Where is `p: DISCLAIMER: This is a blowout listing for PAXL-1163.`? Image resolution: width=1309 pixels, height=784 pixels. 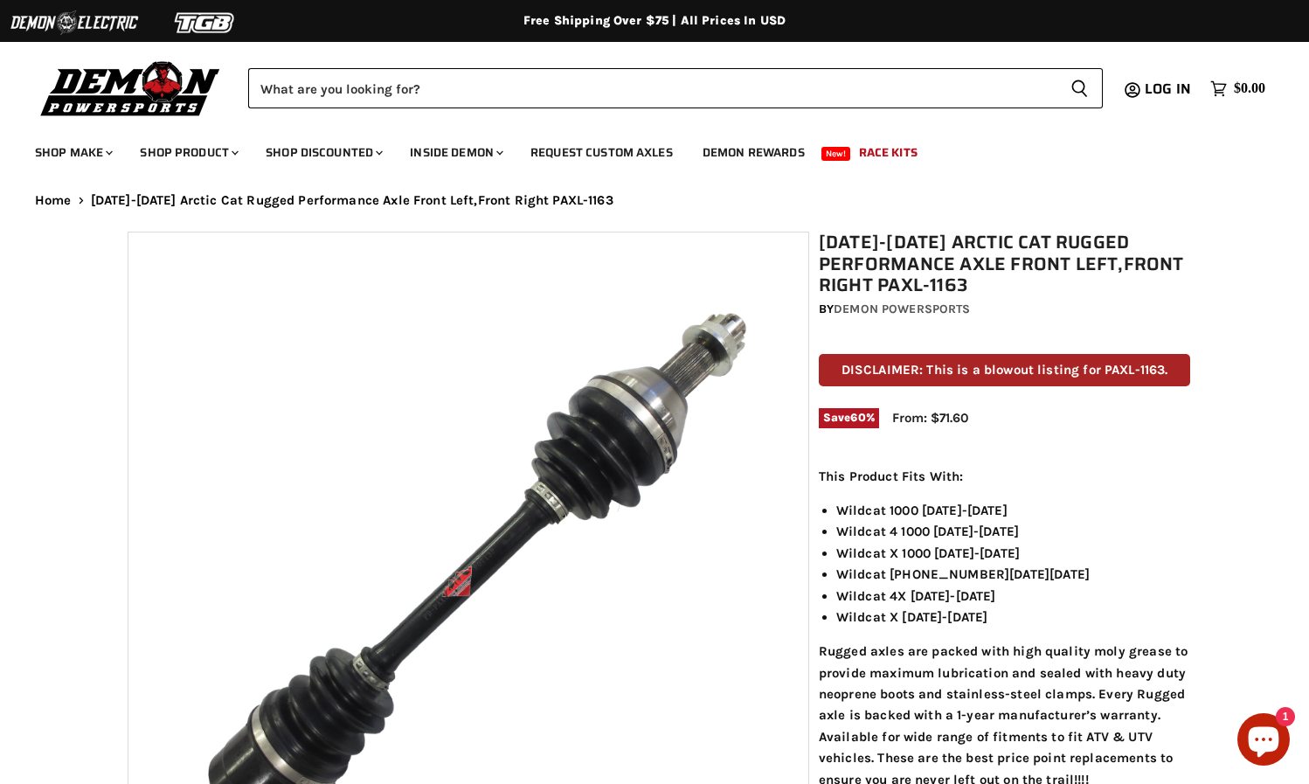 p: DISCLAIMER: This is a blowout listing for PAXL-1163. is located at coordinates (1004, 370).